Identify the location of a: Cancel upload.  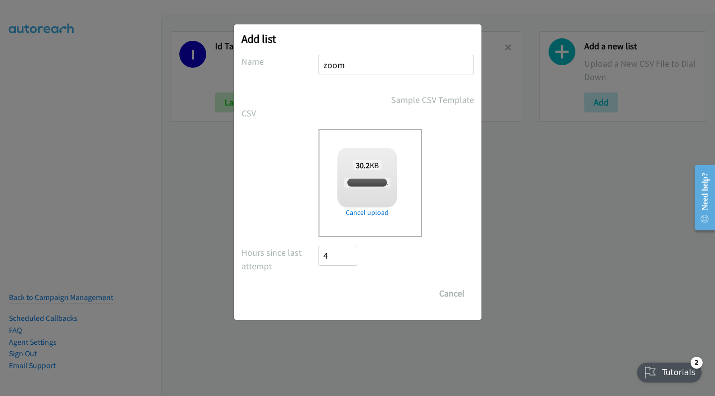
(367, 212).